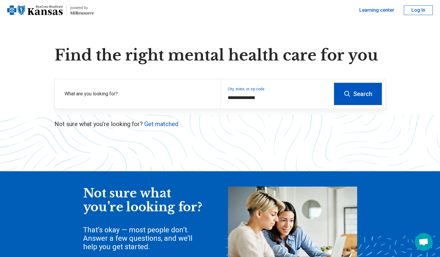 The width and height of the screenshot is (440, 257). I want to click on a: Get matched, so click(161, 124).